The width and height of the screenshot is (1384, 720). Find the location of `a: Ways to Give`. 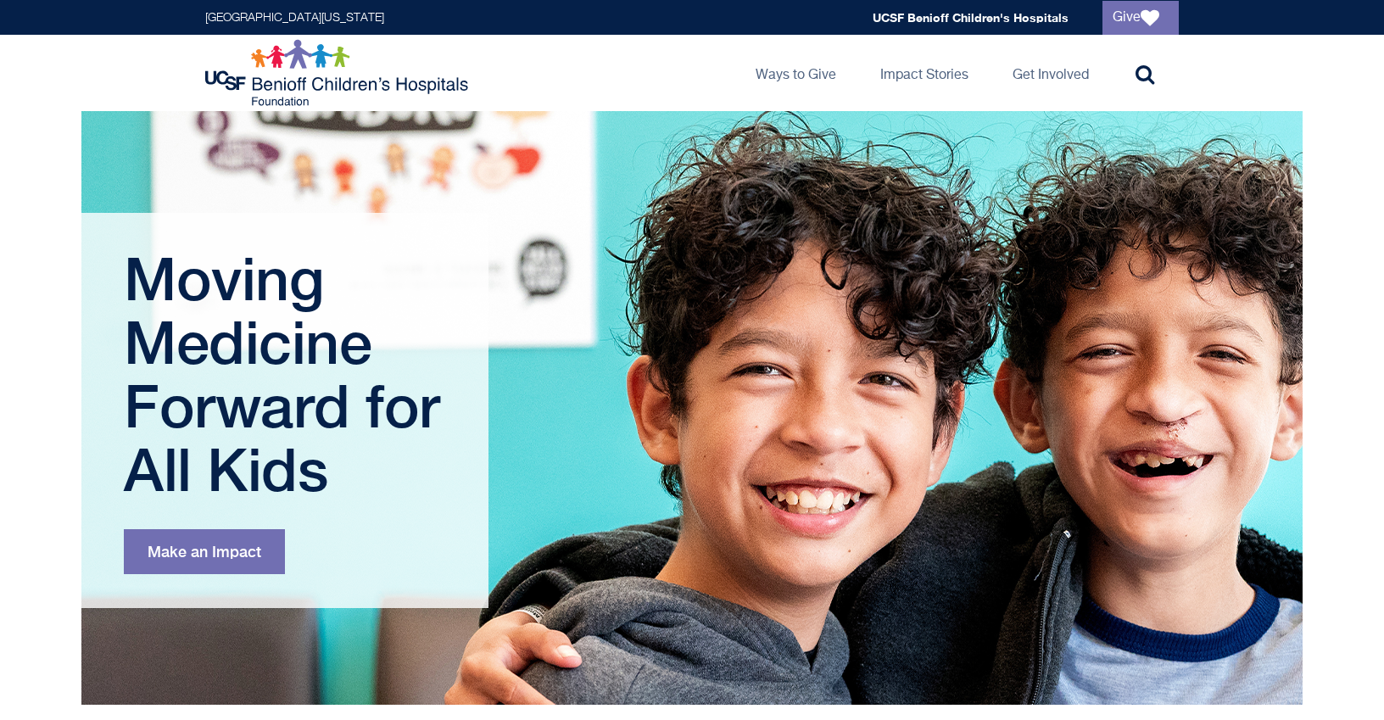

a: Ways to Give is located at coordinates (795, 73).